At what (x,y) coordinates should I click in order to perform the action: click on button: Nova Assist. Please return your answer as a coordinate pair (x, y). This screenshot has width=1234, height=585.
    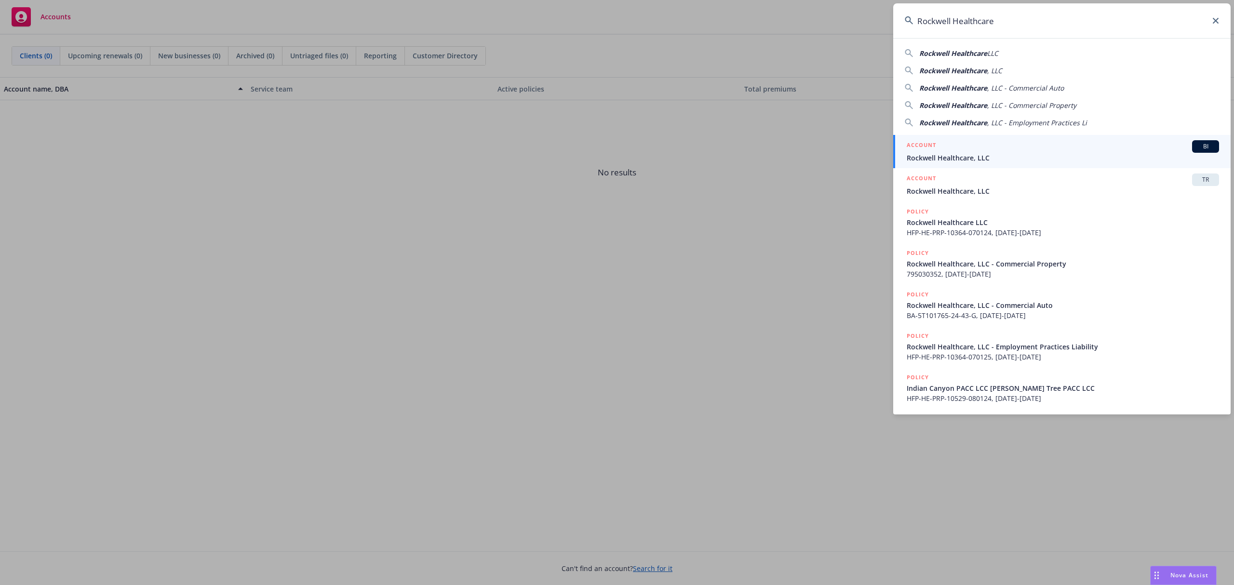
    Looking at the image, I should click on (1183, 576).